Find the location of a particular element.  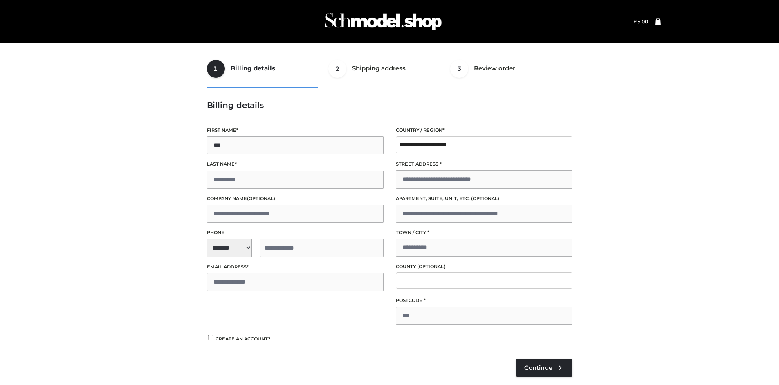

label: Street address is located at coordinates (484, 164).